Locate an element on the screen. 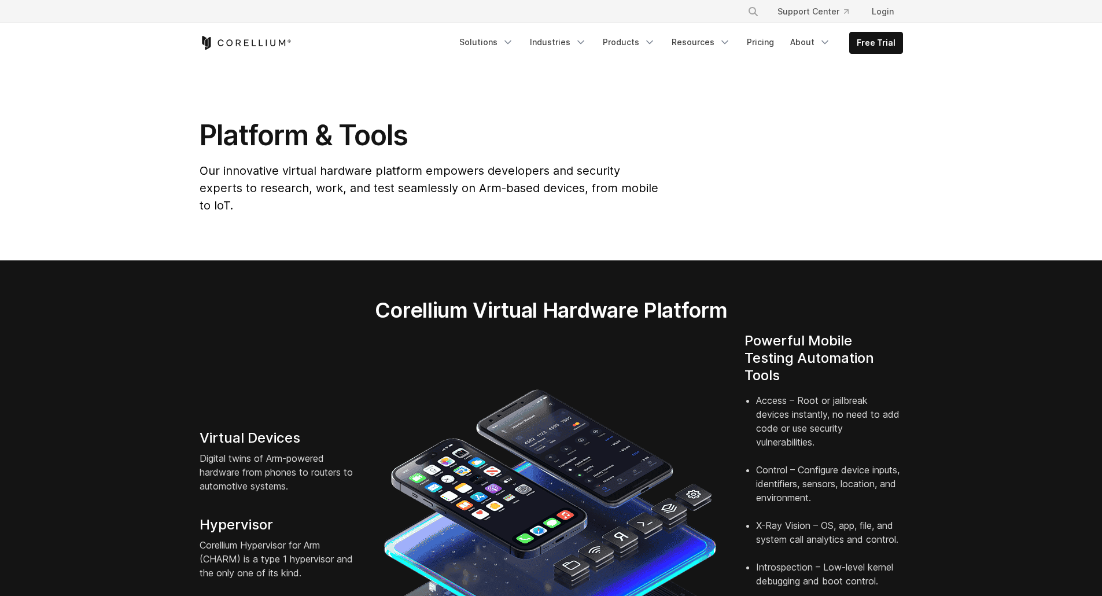 The width and height of the screenshot is (1102, 596). a: Solutions is located at coordinates (487, 42).